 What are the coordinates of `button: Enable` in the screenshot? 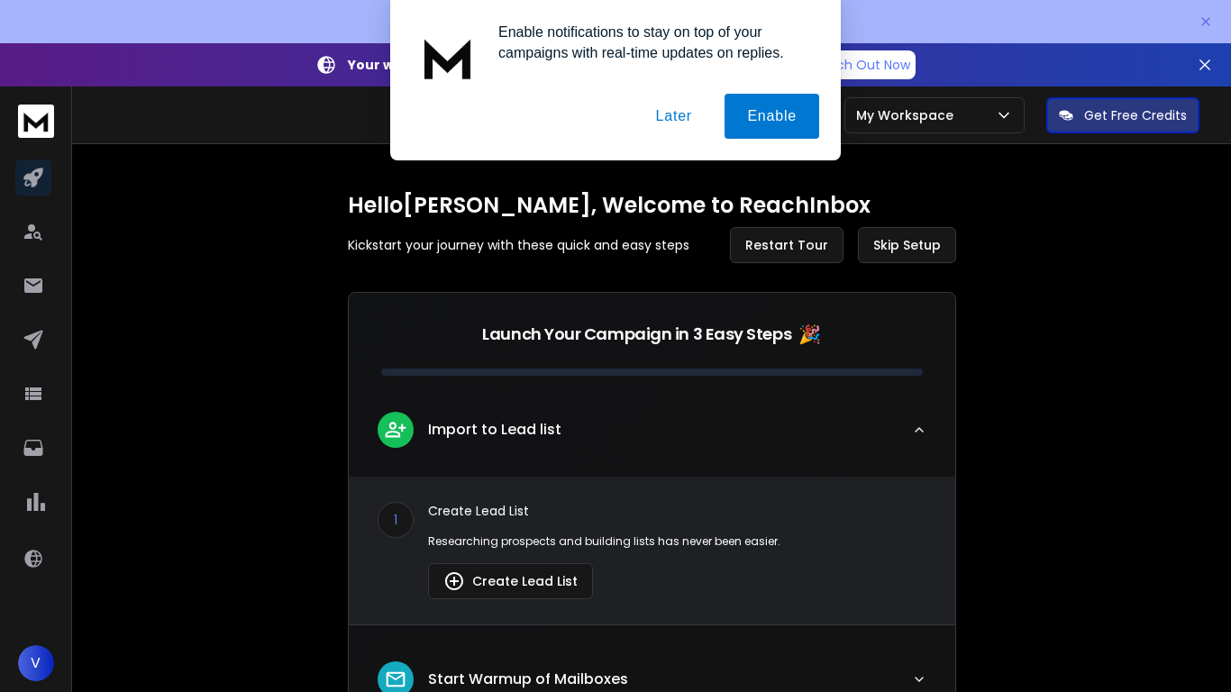 It's located at (771, 116).